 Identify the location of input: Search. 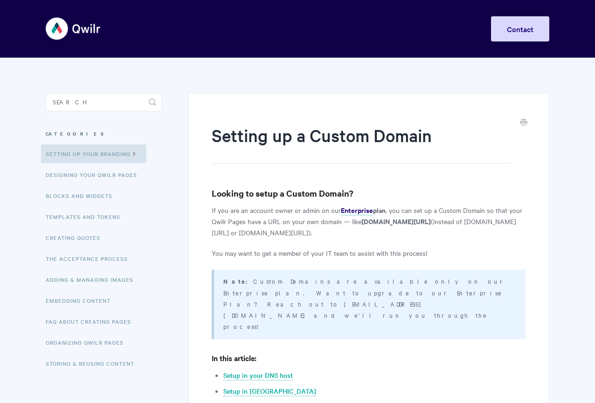
(104, 102).